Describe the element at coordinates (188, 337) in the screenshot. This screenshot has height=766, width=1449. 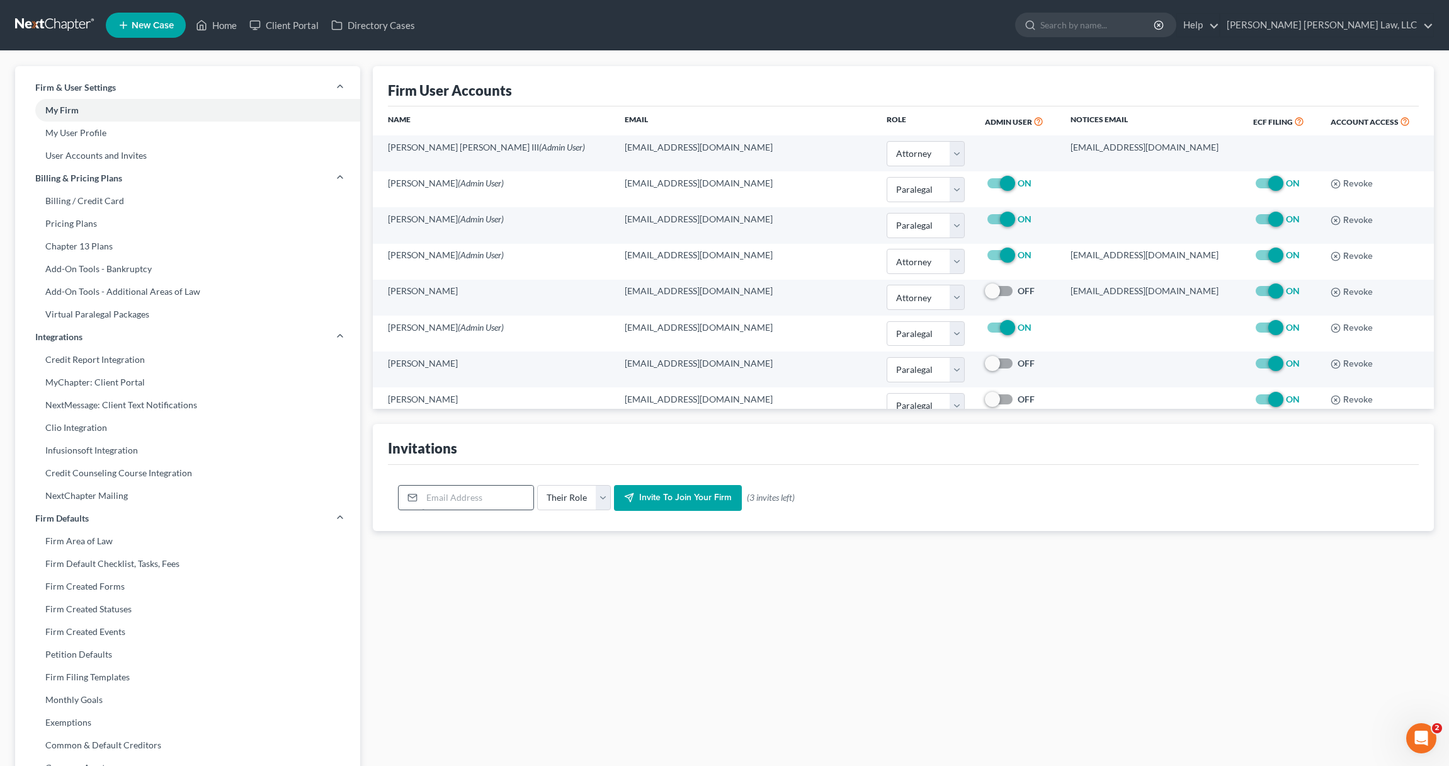
I see `a: Integrations` at that location.